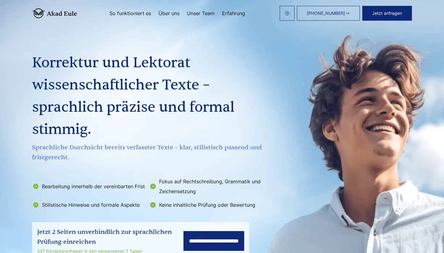 The image size is (444, 253). Describe the element at coordinates (287, 13) in the screenshot. I see `img: email` at that location.